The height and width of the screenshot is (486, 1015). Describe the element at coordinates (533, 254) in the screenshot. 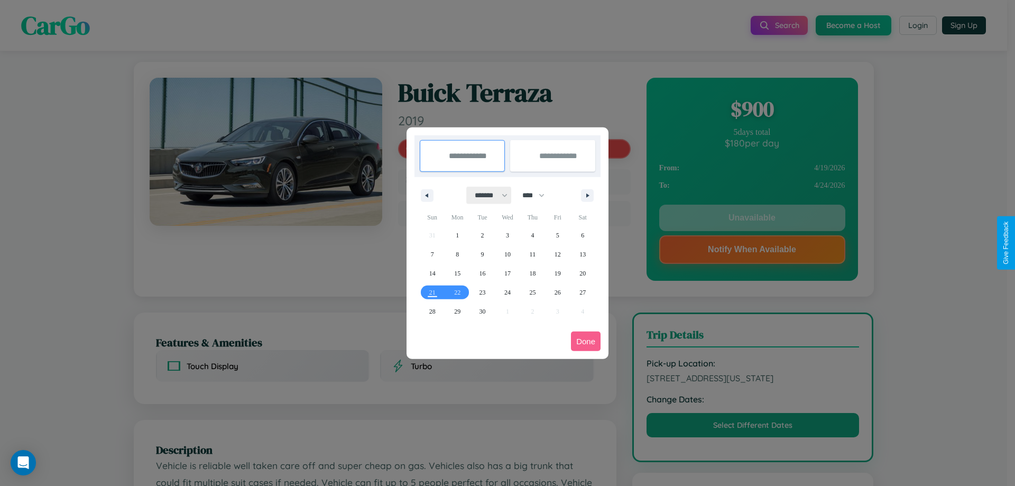

I see `span: 11` at that location.